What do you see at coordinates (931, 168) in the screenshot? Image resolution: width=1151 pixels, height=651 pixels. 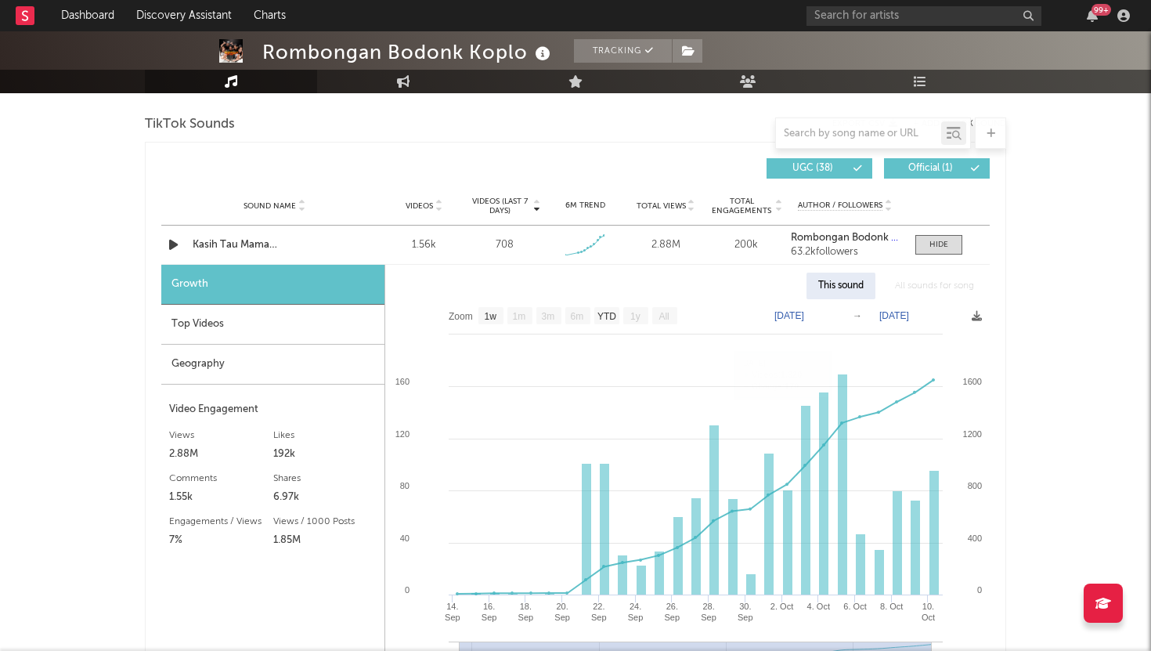 I see `span: Official ( 1 )` at bounding box center [931, 168].